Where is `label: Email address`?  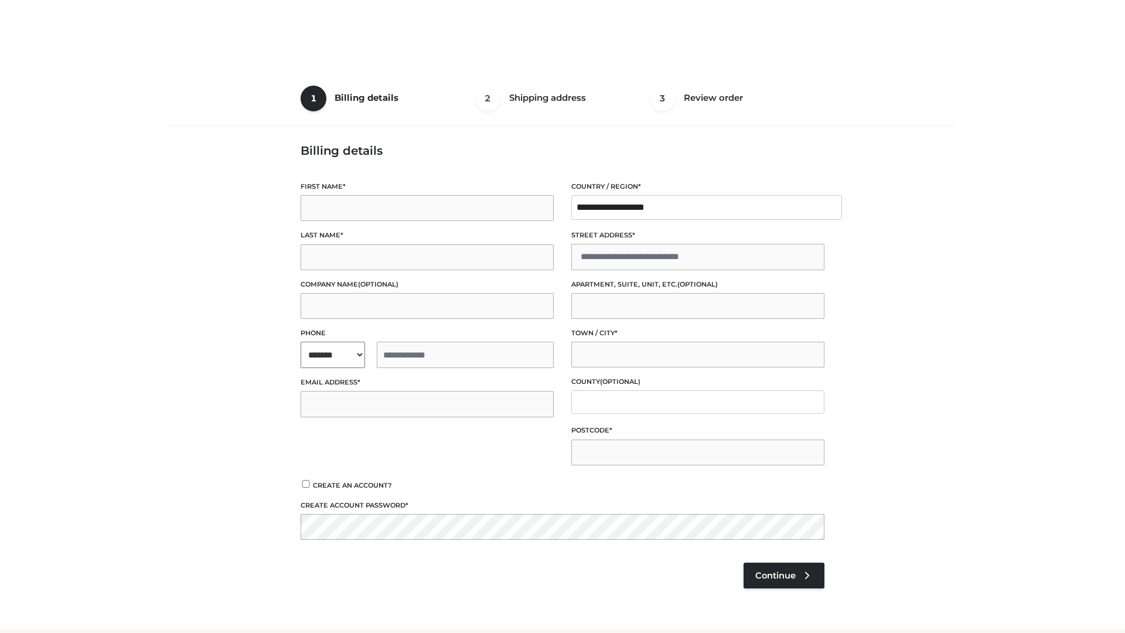 label: Email address is located at coordinates (427, 382).